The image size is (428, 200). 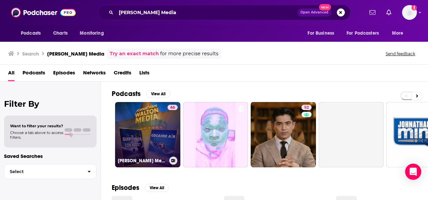 I want to click on input: Search podcasts, credits, & more..., so click(x=207, y=12).